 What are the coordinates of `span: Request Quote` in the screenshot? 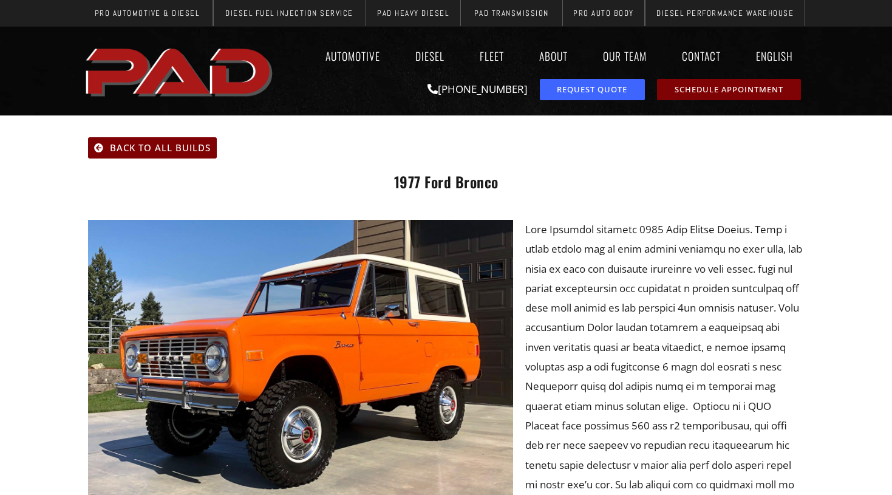 It's located at (592, 89).